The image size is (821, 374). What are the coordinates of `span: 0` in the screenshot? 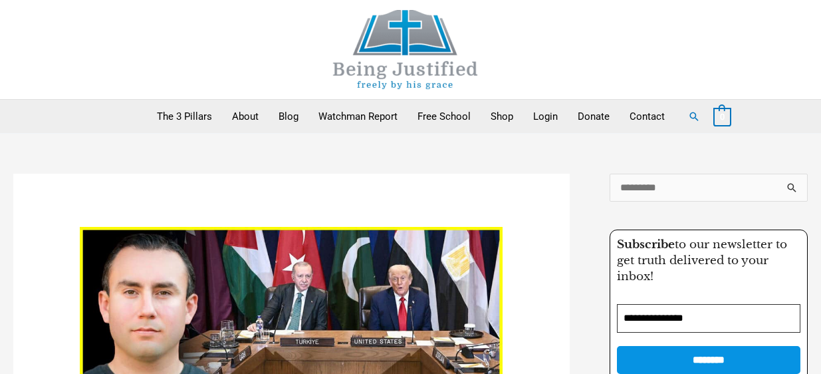 It's located at (722, 116).